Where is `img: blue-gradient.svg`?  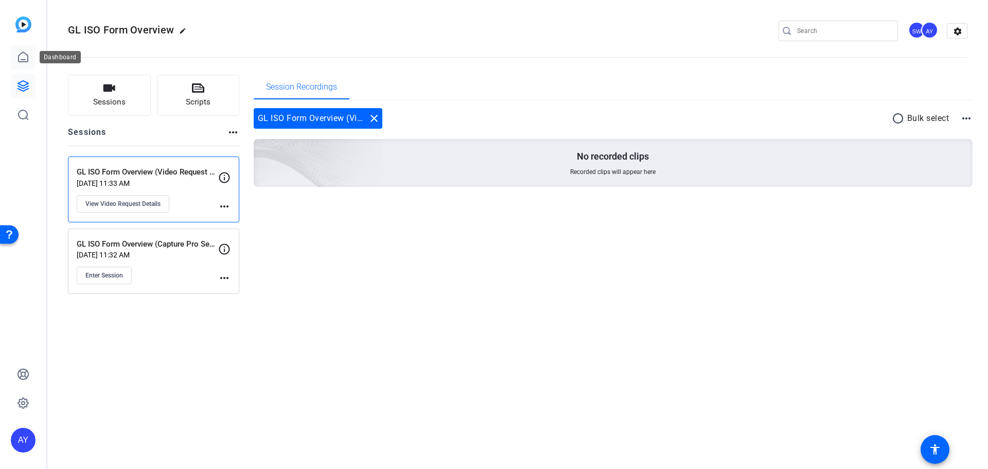
img: blue-gradient.svg is located at coordinates (23, 24).